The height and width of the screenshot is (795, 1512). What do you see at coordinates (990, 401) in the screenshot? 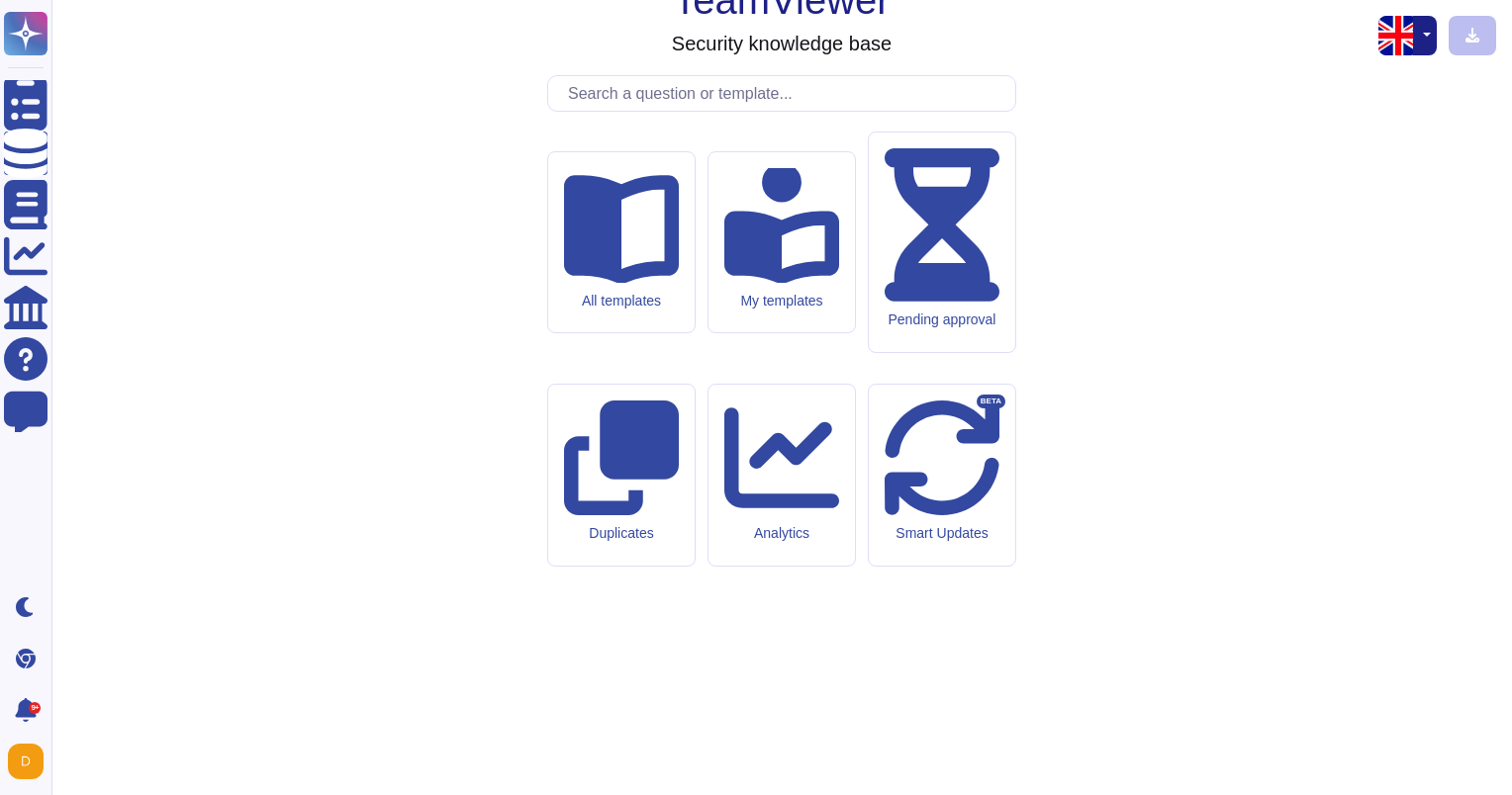
I see `div: BETA` at bounding box center [990, 401].